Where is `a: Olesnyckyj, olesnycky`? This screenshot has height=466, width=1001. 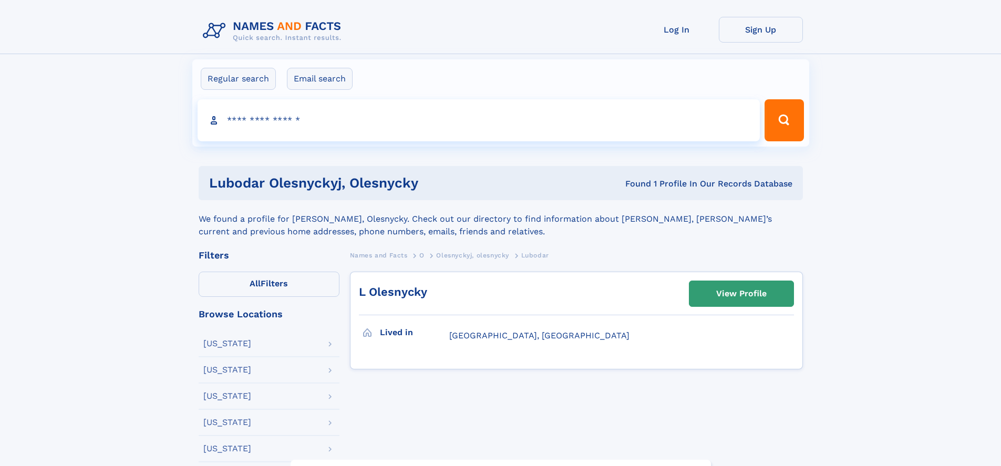
a: Olesnyckyj, olesnycky is located at coordinates (472, 255).